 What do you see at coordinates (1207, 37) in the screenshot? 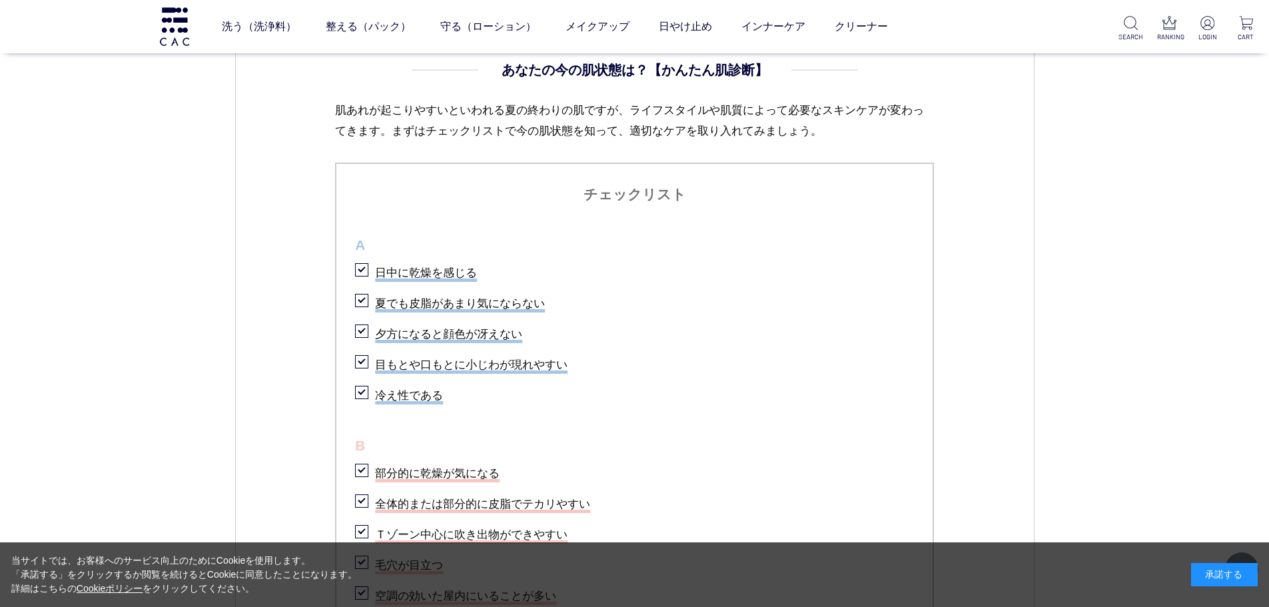
I see `p: LOGIN` at bounding box center [1207, 37].